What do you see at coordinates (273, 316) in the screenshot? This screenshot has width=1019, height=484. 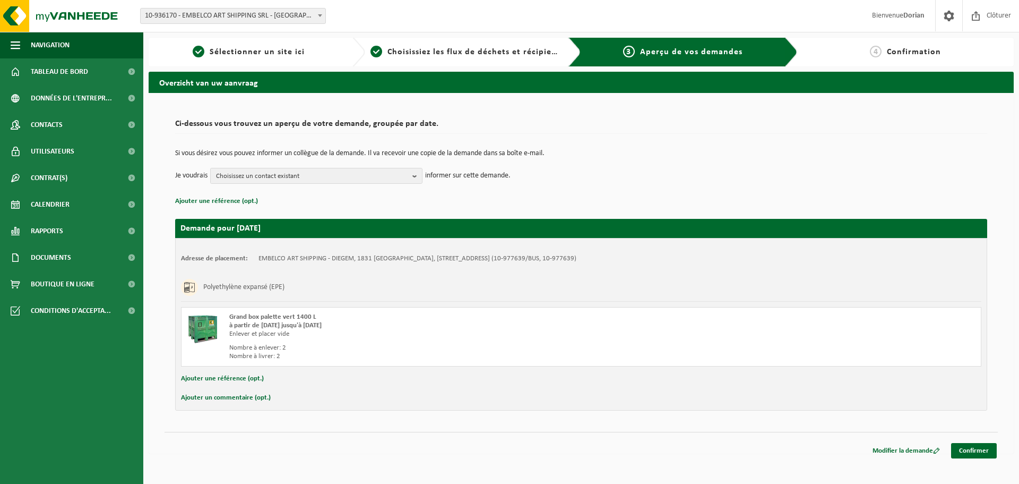 I see `span: Grand box palette vert 1400 L` at bounding box center [273, 316].